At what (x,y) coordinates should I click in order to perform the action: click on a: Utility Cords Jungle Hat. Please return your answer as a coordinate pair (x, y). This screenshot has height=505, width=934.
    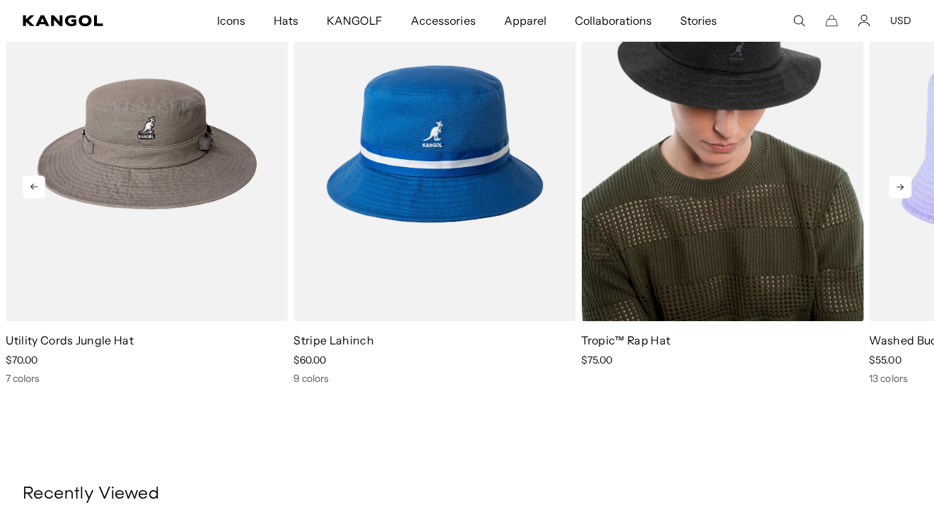
    Looking at the image, I should click on (69, 340).